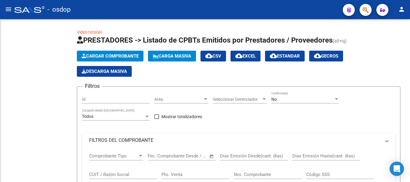 The image size is (410, 182). What do you see at coordinates (92, 86) in the screenshot?
I see `h3: Filtros` at bounding box center [92, 86].